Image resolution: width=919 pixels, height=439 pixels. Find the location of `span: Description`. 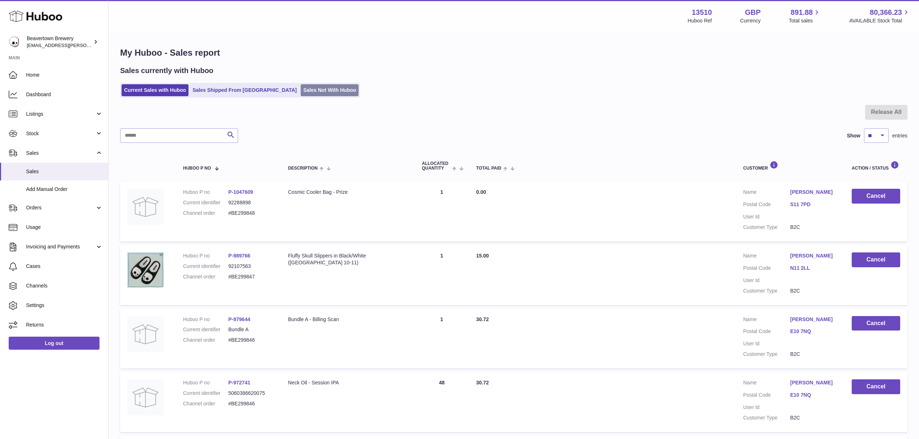

span: Description is located at coordinates (303, 168).